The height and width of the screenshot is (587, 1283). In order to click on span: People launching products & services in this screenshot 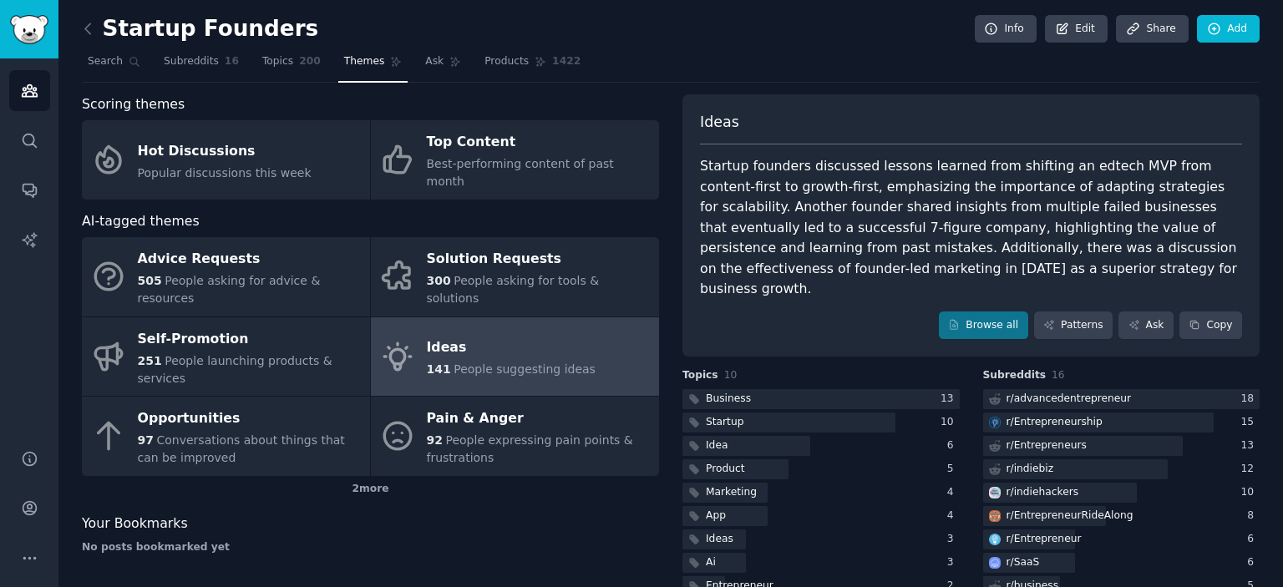, I will do `click(235, 369)`.